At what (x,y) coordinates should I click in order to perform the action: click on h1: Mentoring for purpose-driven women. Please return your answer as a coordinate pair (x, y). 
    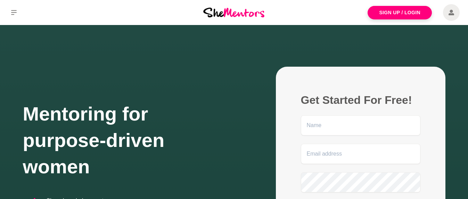
    Looking at the image, I should click on (129, 140).